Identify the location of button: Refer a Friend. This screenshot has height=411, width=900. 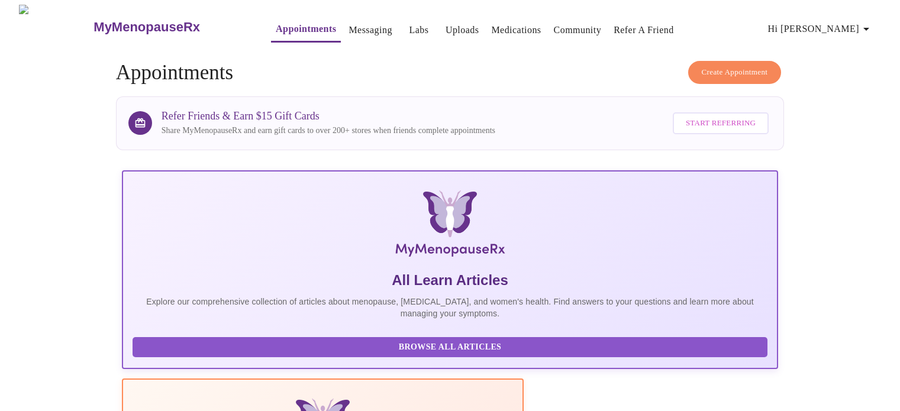
(644, 30).